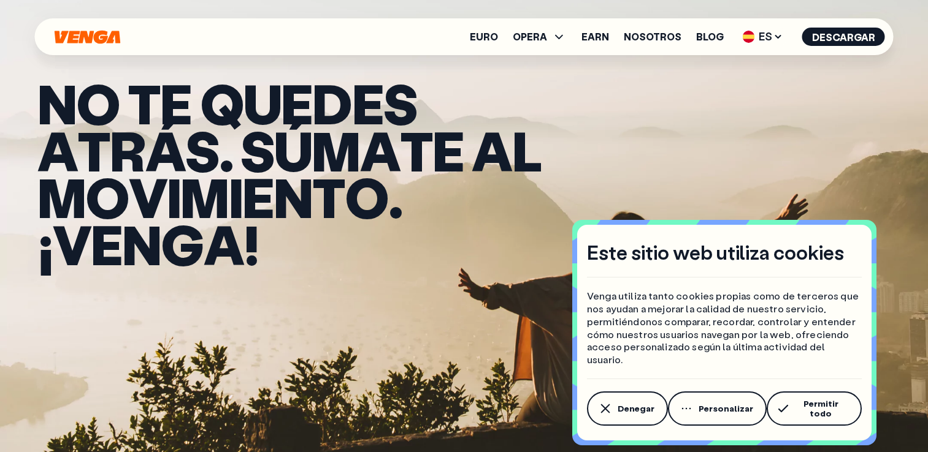 This screenshot has height=452, width=928. What do you see at coordinates (128, 150) in the screenshot?
I see `span: r` at bounding box center [128, 150].